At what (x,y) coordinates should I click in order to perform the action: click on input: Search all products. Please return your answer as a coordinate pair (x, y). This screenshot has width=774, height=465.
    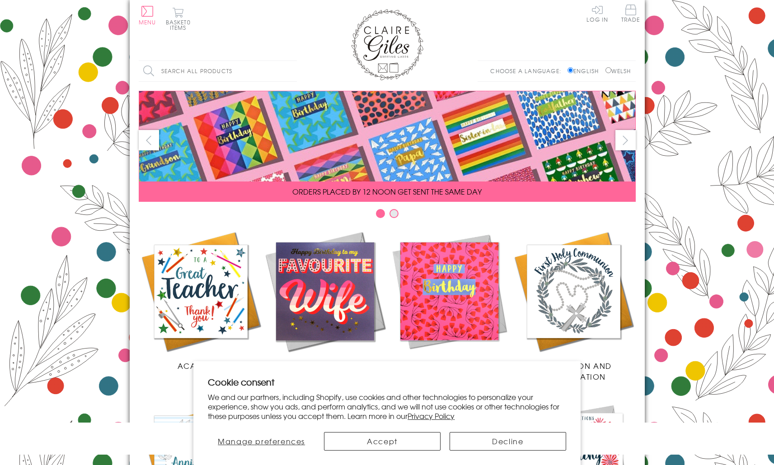
    Looking at the image, I should click on (218, 71).